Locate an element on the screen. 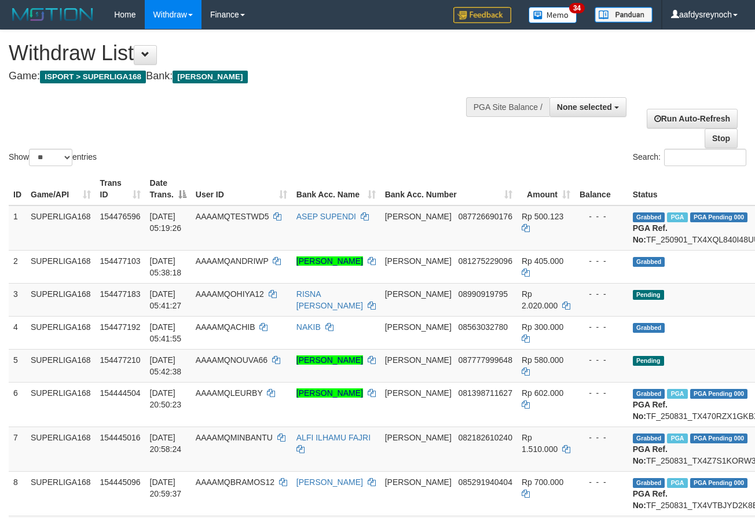 This screenshot has height=518, width=755. td: 1 is located at coordinates (17, 228).